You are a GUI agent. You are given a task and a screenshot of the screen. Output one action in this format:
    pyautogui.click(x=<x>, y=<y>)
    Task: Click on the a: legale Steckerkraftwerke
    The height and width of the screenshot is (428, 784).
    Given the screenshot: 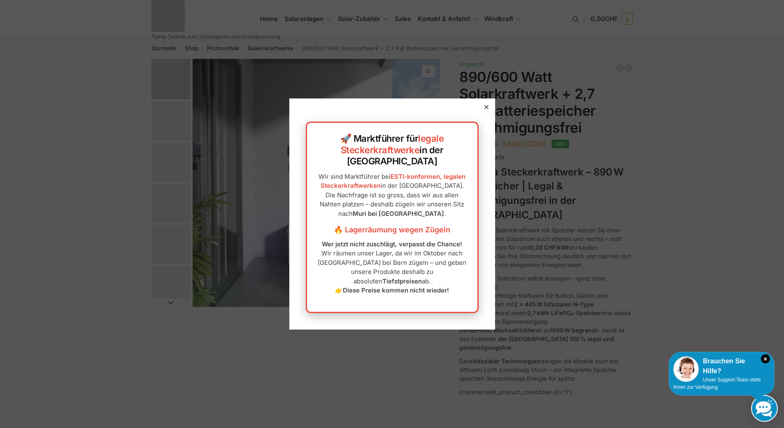 What is the action you would take?
    pyautogui.click(x=392, y=144)
    